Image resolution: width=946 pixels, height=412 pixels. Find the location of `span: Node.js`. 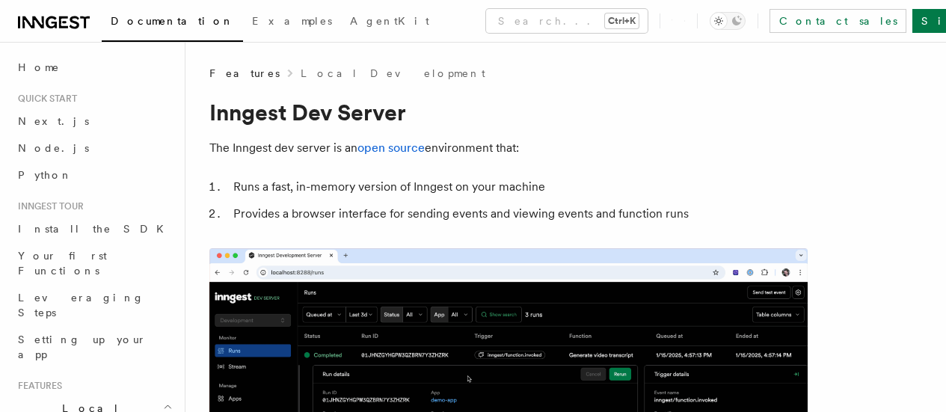

span: Node.js is located at coordinates (53, 148).